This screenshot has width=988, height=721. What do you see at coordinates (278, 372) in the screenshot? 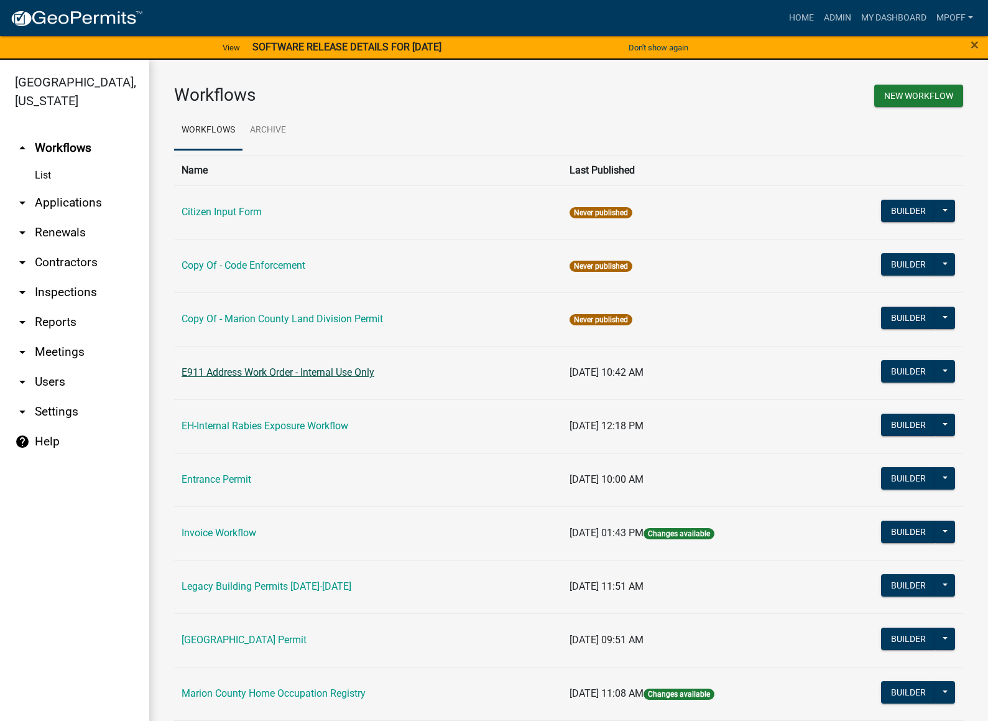
I see `a: E911 Address Work Order - Internal Use Only` at bounding box center [278, 372].